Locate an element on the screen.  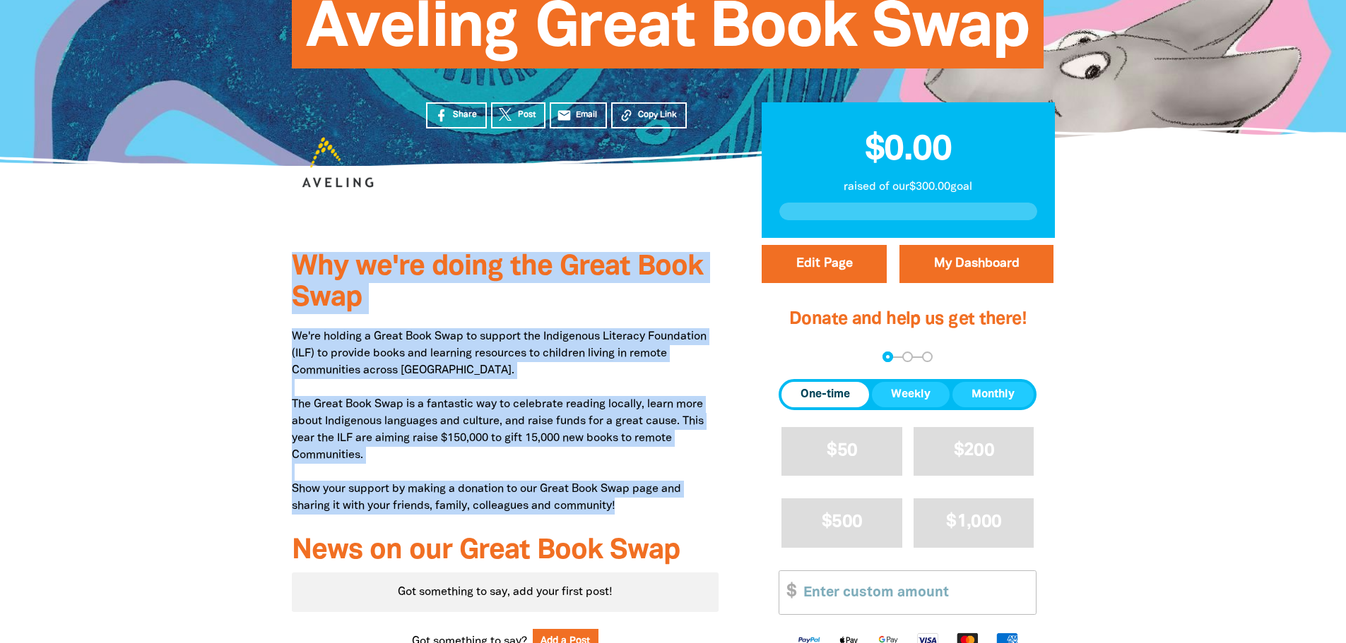
span: Email is located at coordinates (586, 115).